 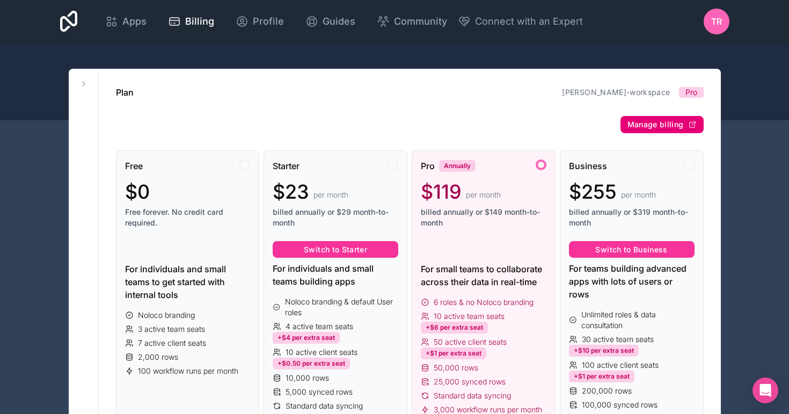 I want to click on span: 100 workflow runs per month, so click(x=188, y=371).